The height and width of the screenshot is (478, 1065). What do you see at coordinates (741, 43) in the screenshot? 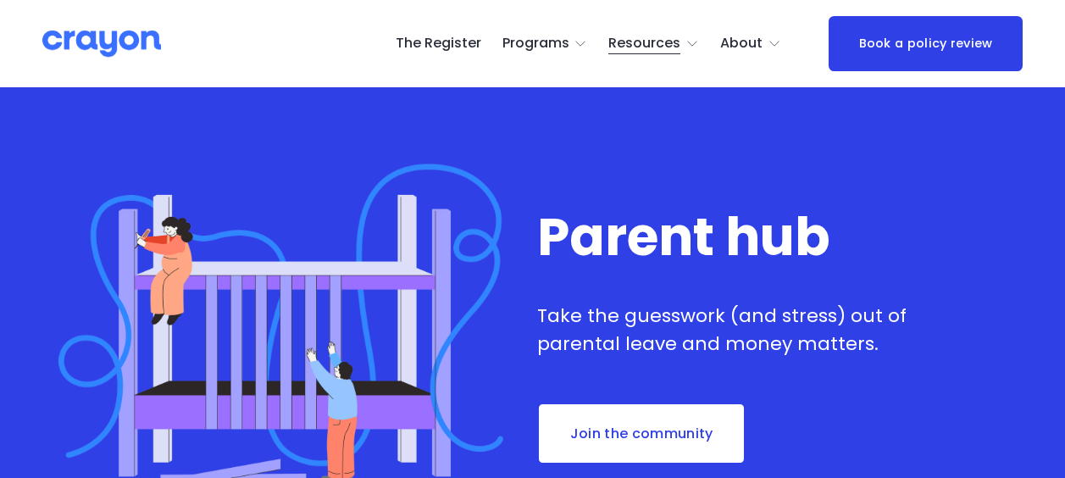
I see `span: About` at bounding box center [741, 43].